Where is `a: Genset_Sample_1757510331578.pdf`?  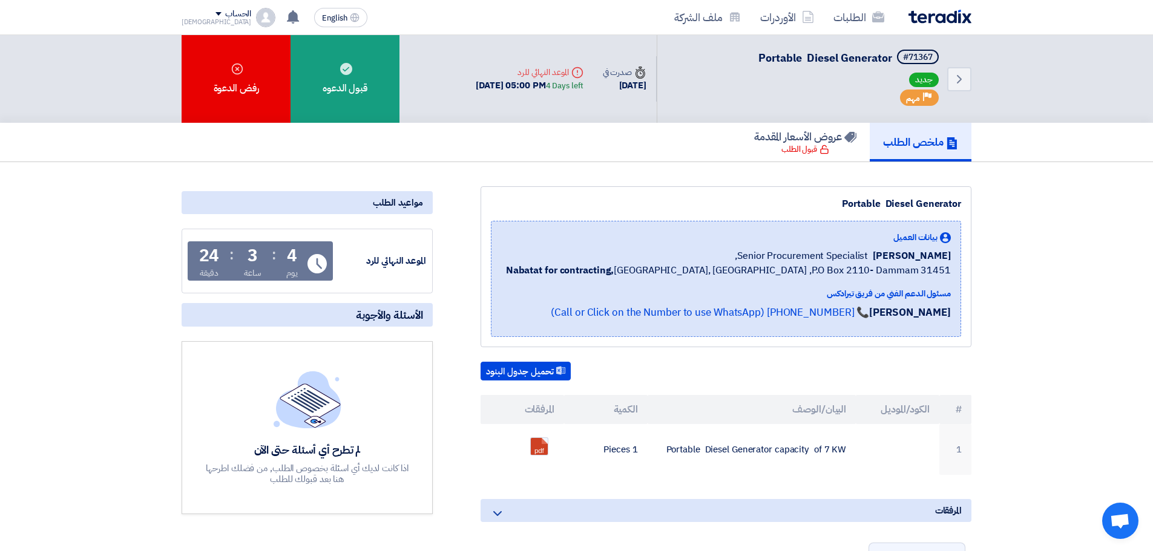
a: Genset_Sample_1757510331578.pdf is located at coordinates (579, 475).